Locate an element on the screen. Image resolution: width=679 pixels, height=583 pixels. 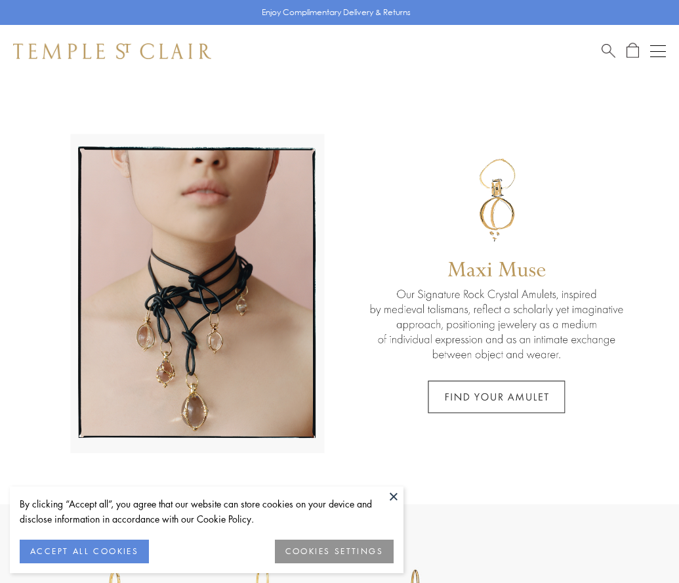
div: By clicking “Accept all”, you agree that our website can store cookies on your device and disclos... is located at coordinates (207, 511).